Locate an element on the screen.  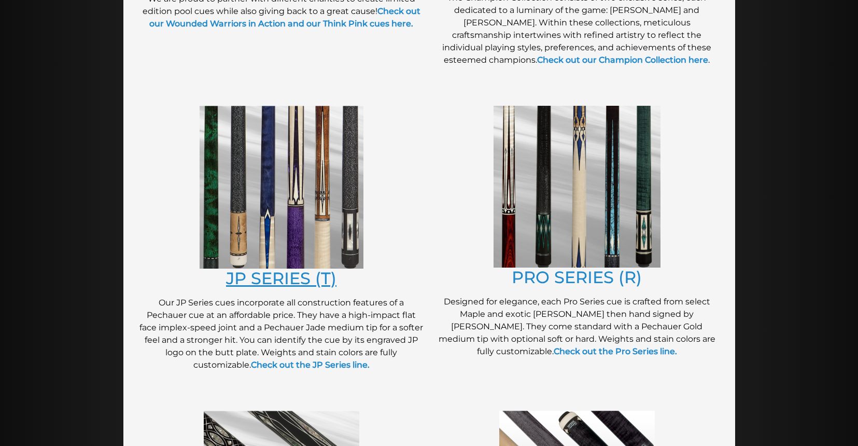
a: Check out our Champion Collection here is located at coordinates (623, 60).